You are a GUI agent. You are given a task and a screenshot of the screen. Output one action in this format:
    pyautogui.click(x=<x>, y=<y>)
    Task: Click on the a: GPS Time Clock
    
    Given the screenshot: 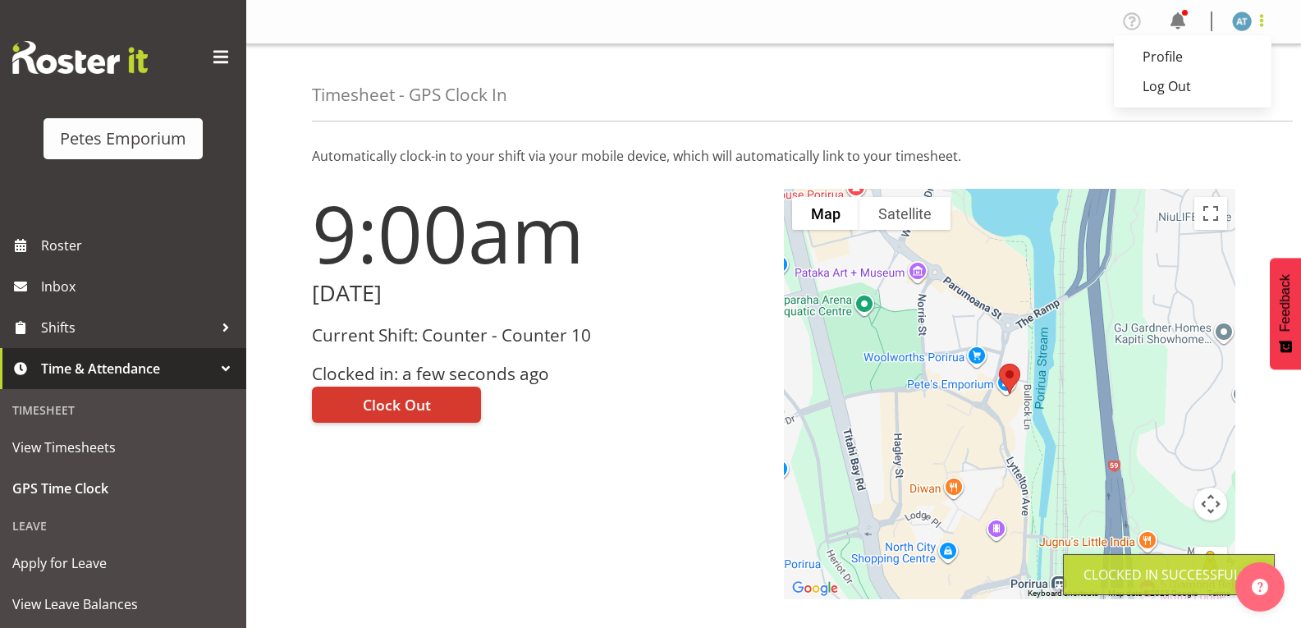 What is the action you would take?
    pyautogui.click(x=123, y=488)
    